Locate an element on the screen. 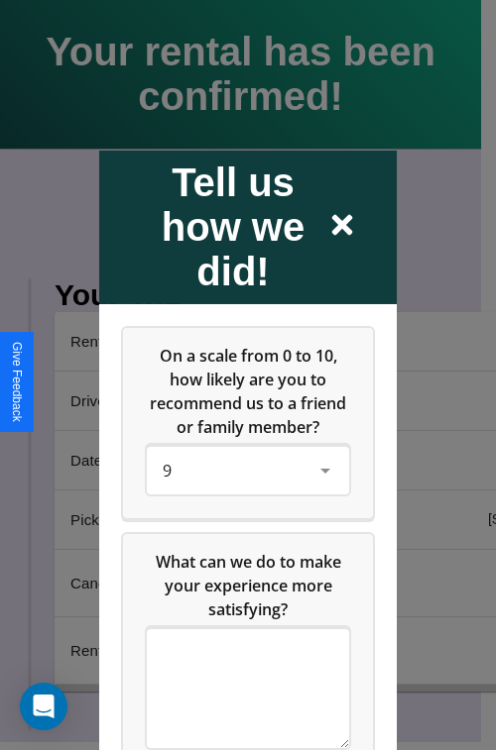  div: Give Feedback is located at coordinates (17, 382).